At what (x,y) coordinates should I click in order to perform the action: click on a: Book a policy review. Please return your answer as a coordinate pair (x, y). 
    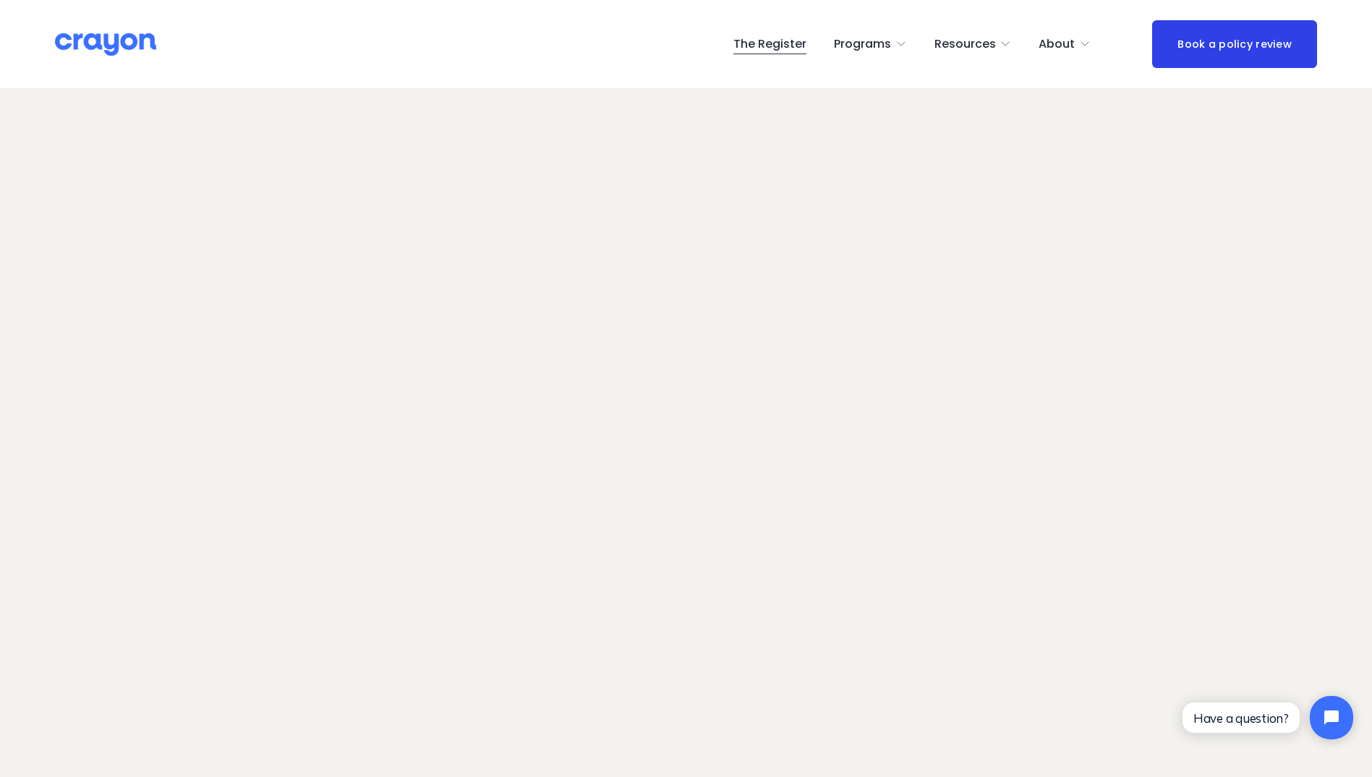
    Looking at the image, I should click on (1235, 43).